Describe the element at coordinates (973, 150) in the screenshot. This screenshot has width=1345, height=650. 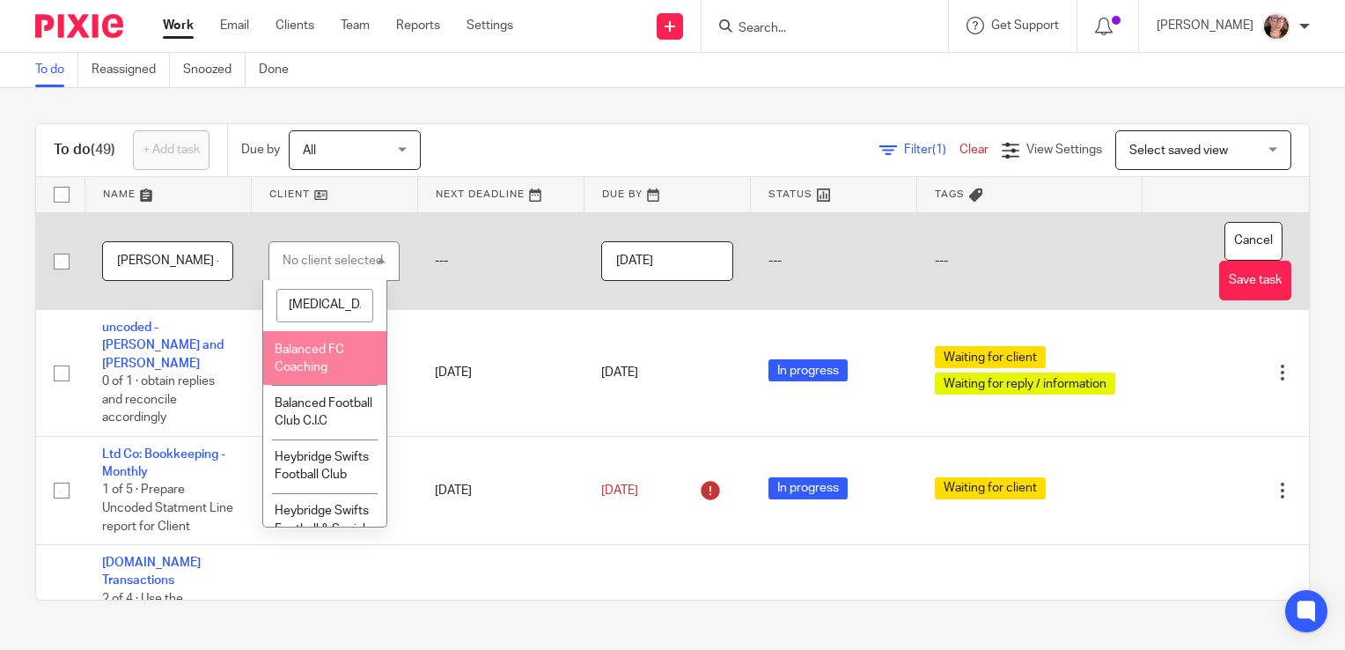
I see `a: Clear` at that location.